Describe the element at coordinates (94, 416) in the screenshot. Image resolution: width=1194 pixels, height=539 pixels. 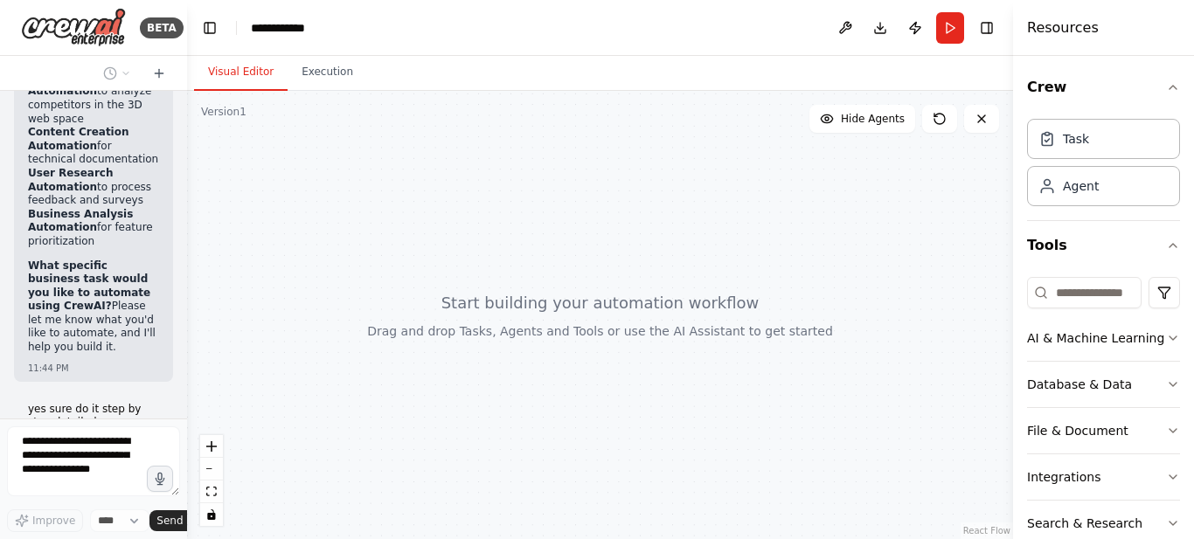
I see `p: yes sure do it step by step detailed` at that location.